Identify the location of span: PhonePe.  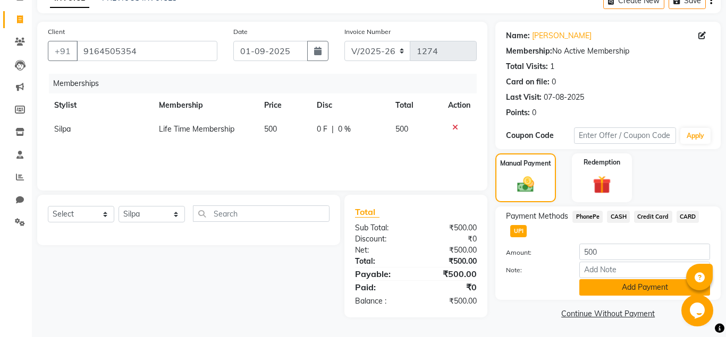
(587, 217).